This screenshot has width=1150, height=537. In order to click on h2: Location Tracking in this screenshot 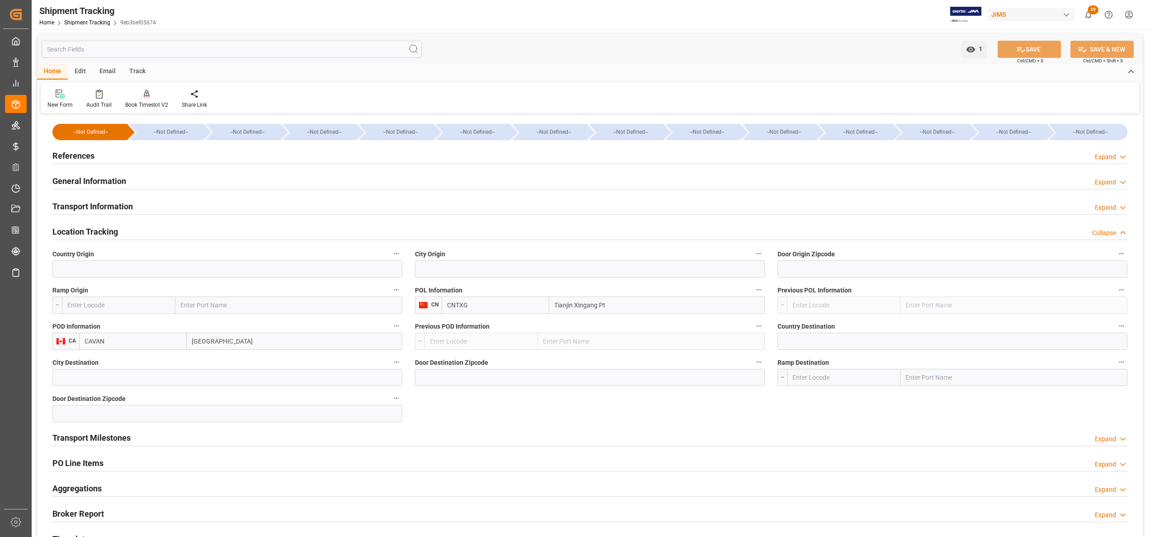, I will do `click(85, 231)`.